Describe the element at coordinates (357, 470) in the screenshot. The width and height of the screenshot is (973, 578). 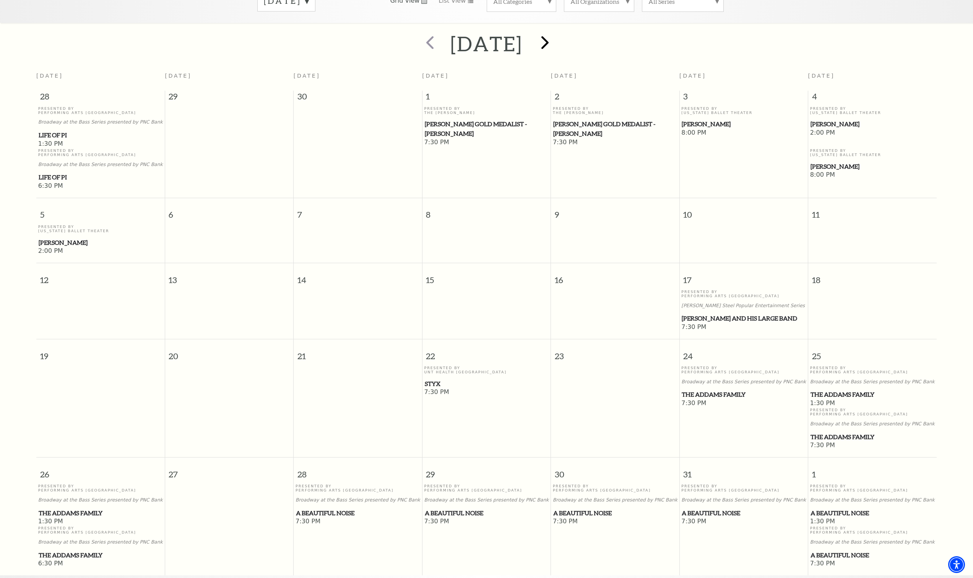
I see `span: 28` at that location.